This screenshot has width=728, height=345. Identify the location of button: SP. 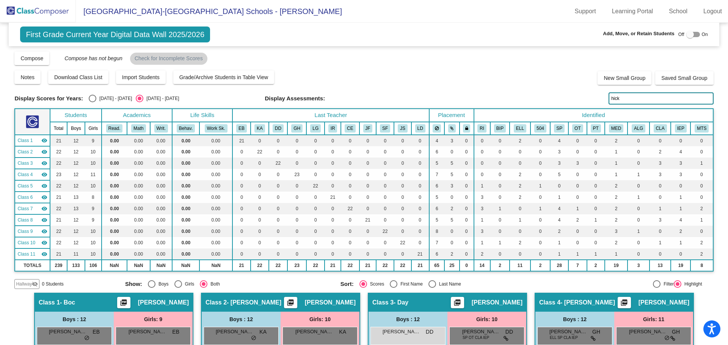
(559, 128).